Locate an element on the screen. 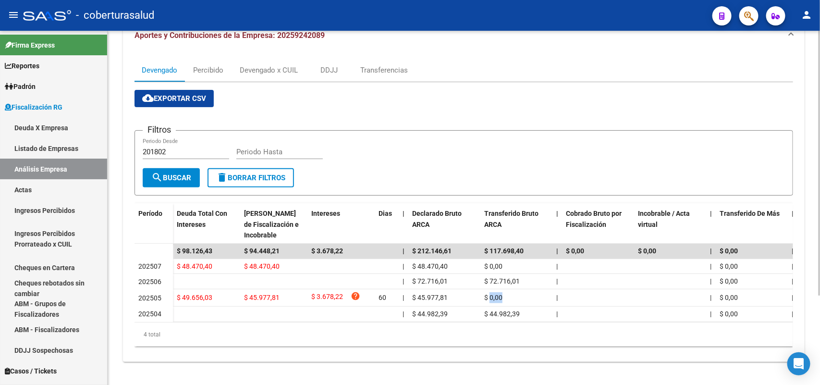  datatable-header-cell: Deuda Total Con Intereses is located at coordinates (207, 224).